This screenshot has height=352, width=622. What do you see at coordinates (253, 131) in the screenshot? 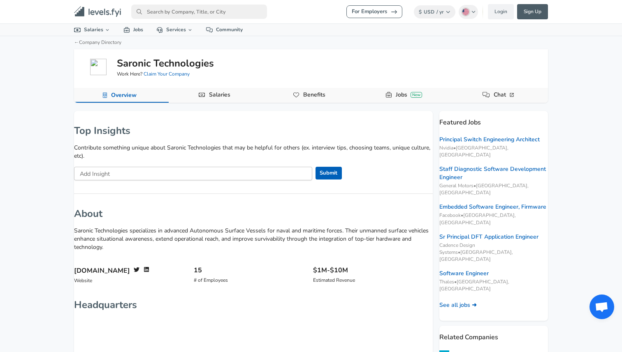
I see `h5: Top Insights` at bounding box center [253, 131].